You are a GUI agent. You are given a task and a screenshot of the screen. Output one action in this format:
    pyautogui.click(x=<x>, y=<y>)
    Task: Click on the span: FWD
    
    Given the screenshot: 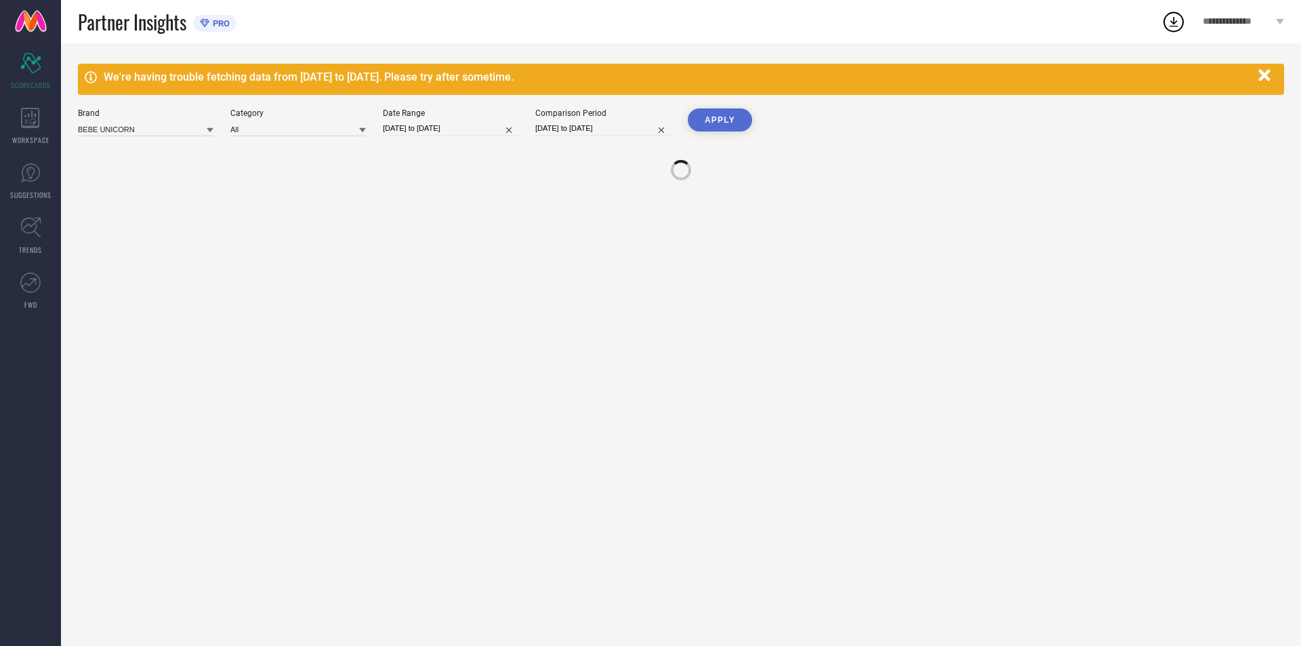 What is the action you would take?
    pyautogui.click(x=30, y=304)
    